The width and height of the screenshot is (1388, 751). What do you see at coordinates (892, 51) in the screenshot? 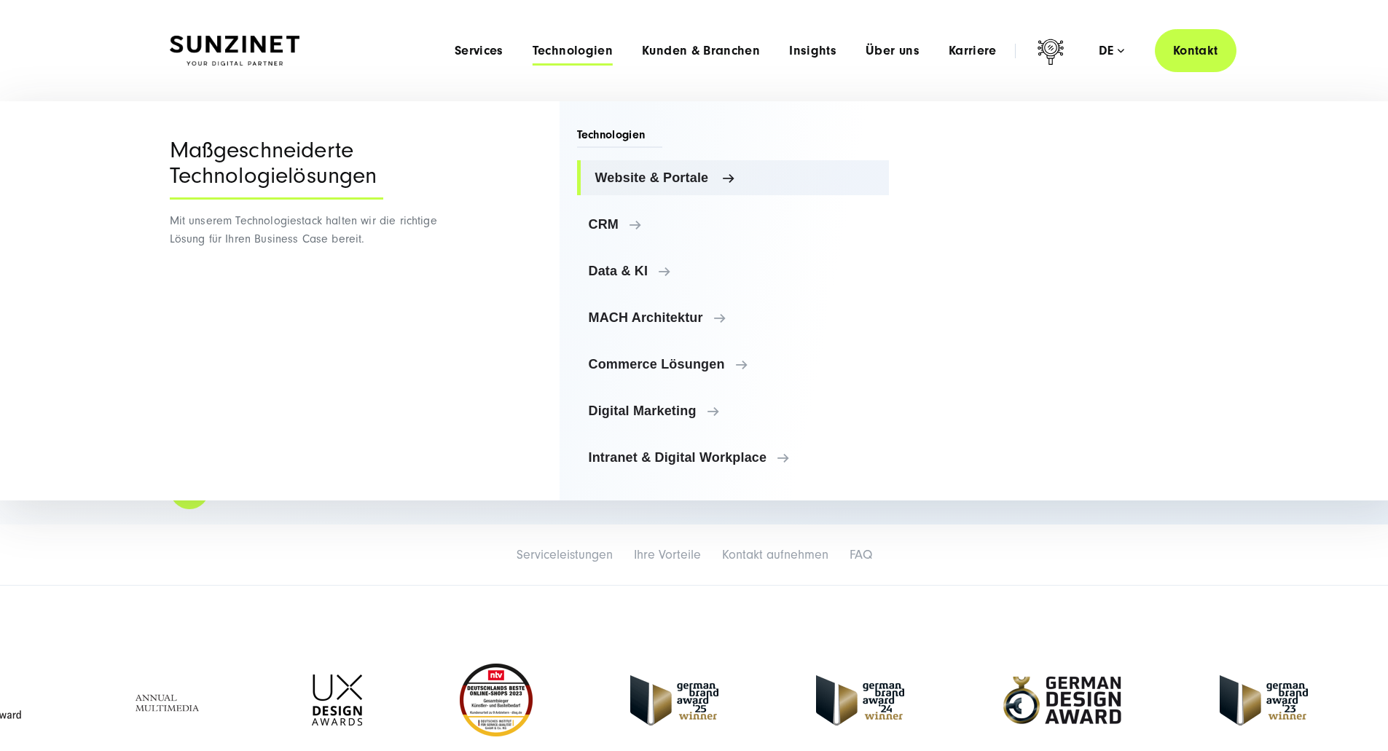
I see `span: Über uns` at bounding box center [892, 51].